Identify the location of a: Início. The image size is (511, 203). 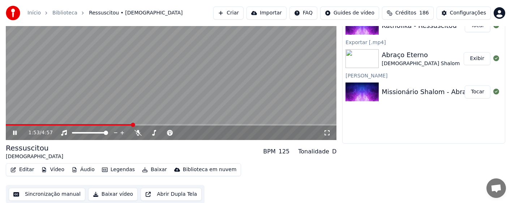
(34, 13).